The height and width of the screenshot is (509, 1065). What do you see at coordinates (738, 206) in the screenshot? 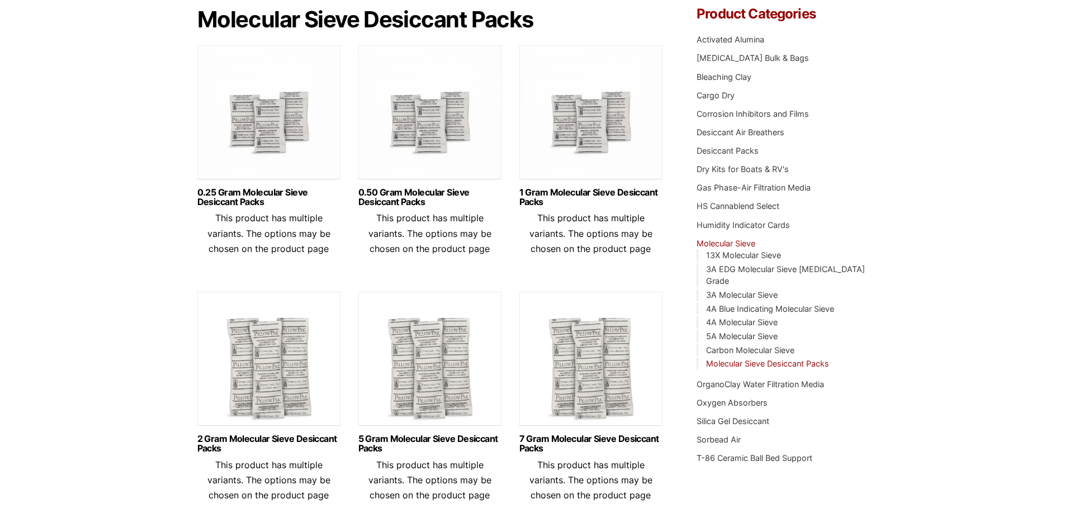
I see `a: HS Cannablend Select` at bounding box center [738, 206].